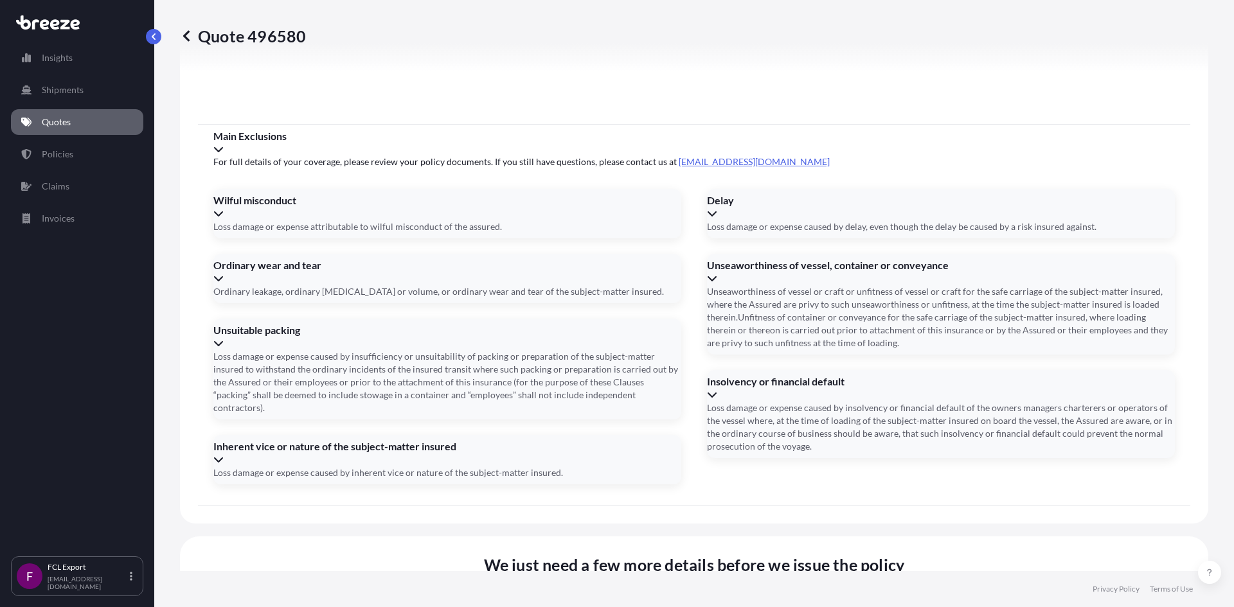  Describe the element at coordinates (77, 122) in the screenshot. I see `a: Quotes` at that location.